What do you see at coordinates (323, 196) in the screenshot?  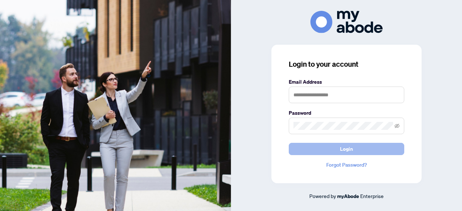 I see `span: Powered by` at bounding box center [323, 196].